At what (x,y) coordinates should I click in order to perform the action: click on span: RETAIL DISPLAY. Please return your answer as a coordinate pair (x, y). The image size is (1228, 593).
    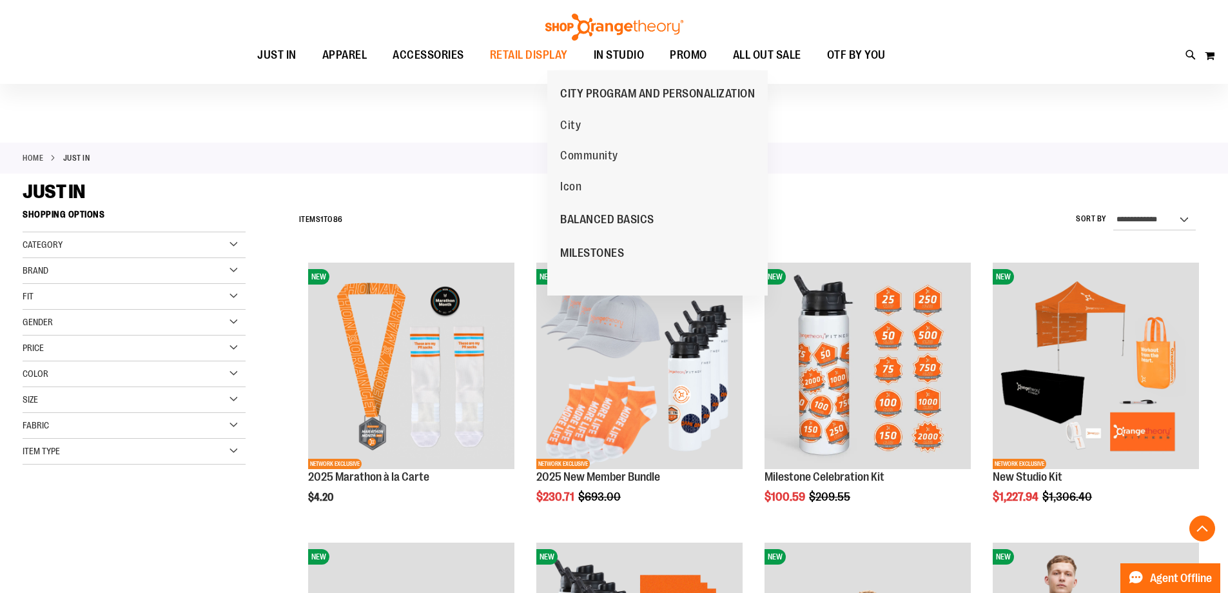
    Looking at the image, I should click on (529, 55).